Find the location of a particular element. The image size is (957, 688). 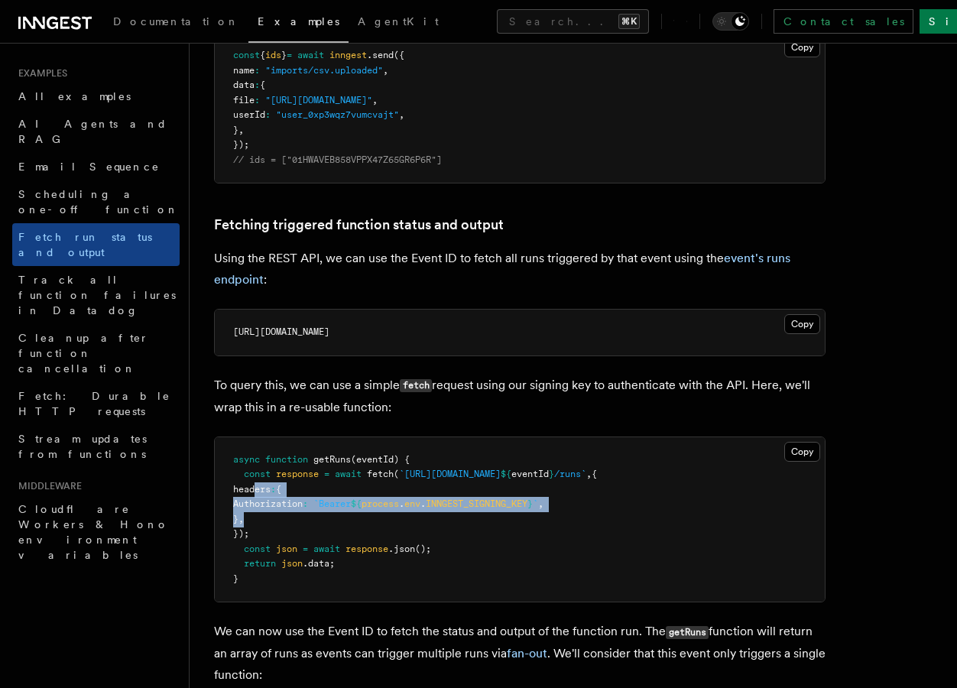

a: Email Sequence is located at coordinates (96, 167).